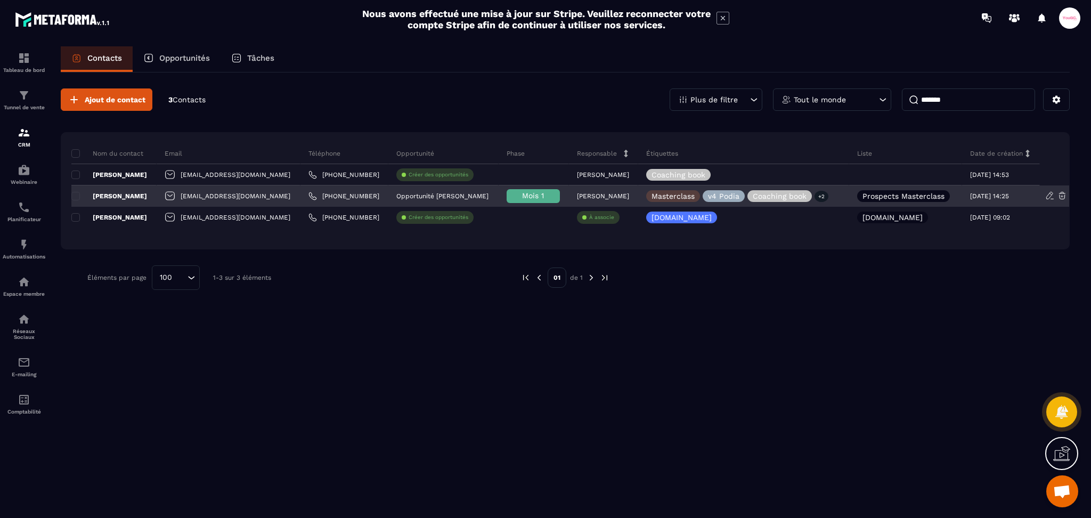 The width and height of the screenshot is (1091, 518). What do you see at coordinates (189, 100) in the screenshot?
I see `span: Contacts` at bounding box center [189, 100].